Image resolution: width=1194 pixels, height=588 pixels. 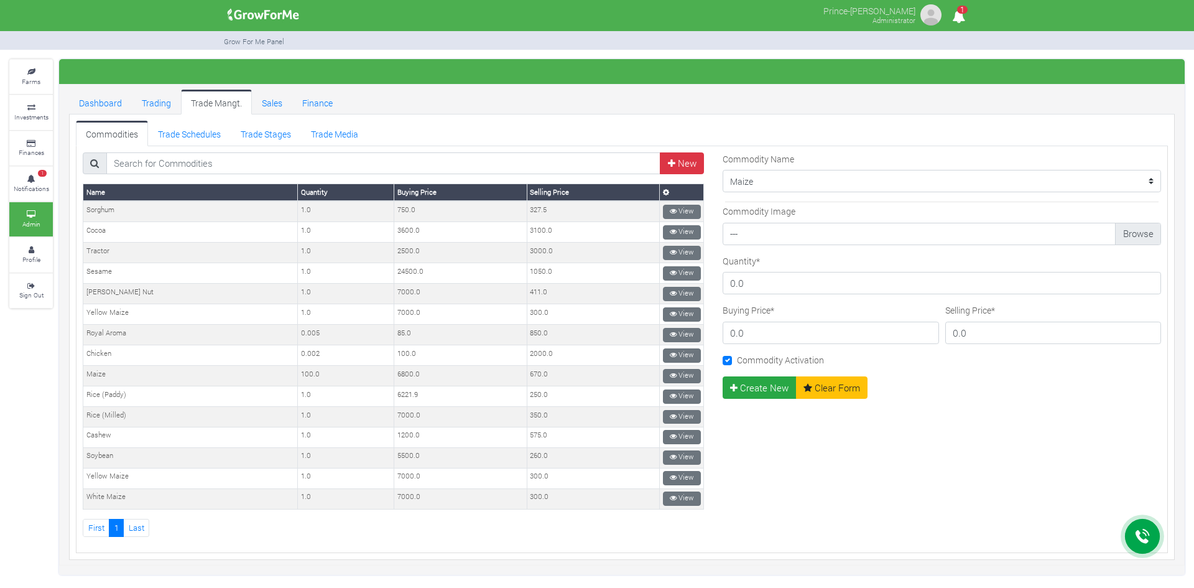 What do you see at coordinates (190, 355) in the screenshot?
I see `td: Chicken` at bounding box center [190, 355].